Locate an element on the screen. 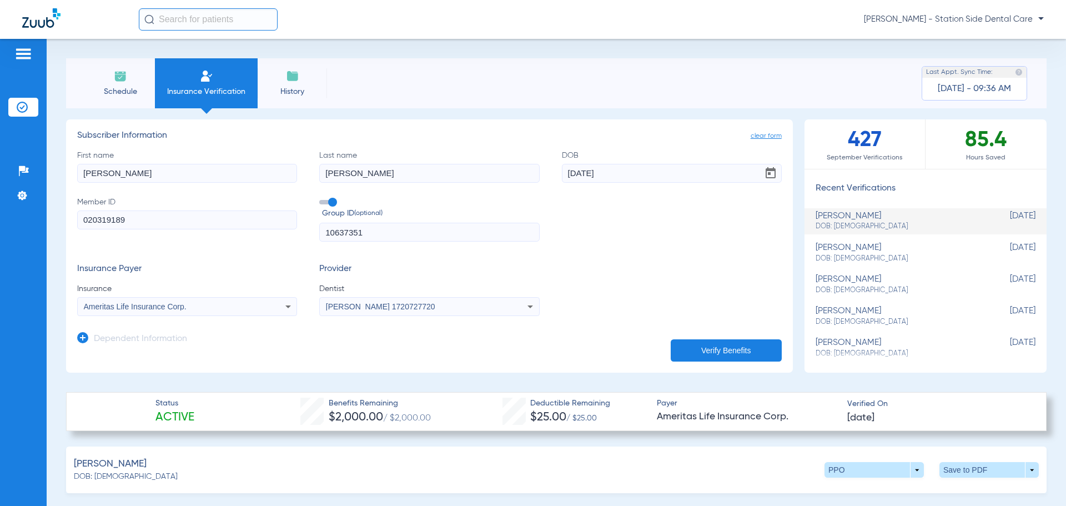 This screenshot has height=506, width=1066. input: DOBOpen calendar is located at coordinates (672, 173).